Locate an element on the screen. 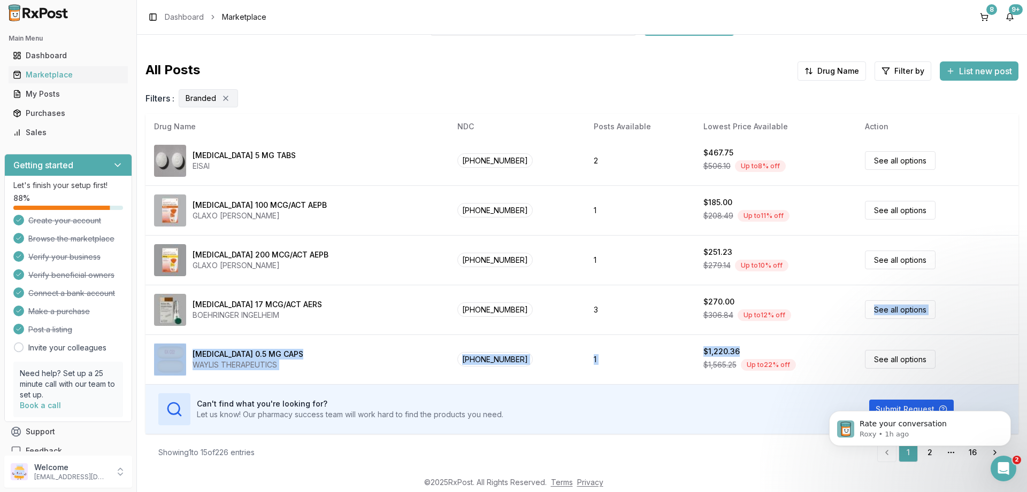  span: List new post is located at coordinates (985, 71).